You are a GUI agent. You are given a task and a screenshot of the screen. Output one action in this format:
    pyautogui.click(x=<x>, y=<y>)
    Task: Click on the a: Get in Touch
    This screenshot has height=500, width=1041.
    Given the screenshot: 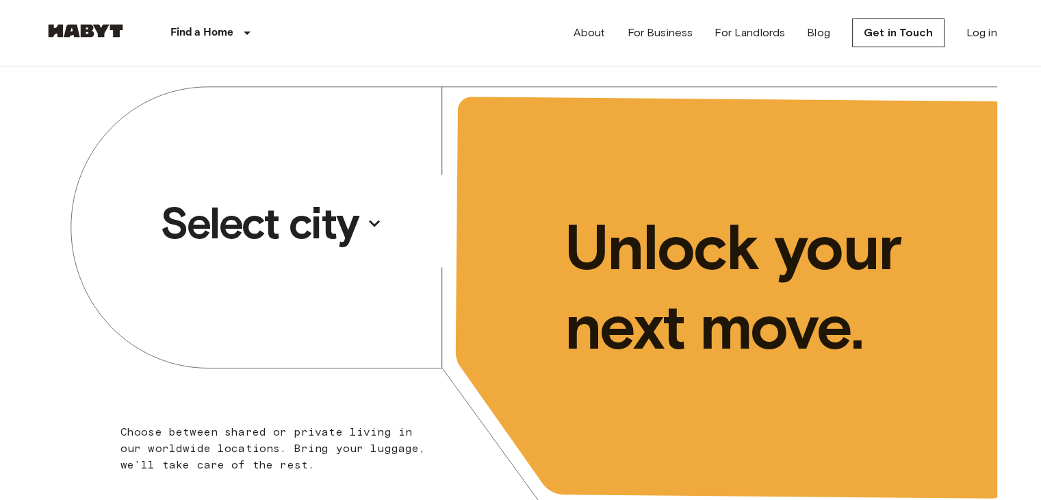 What is the action you would take?
    pyautogui.click(x=898, y=33)
    